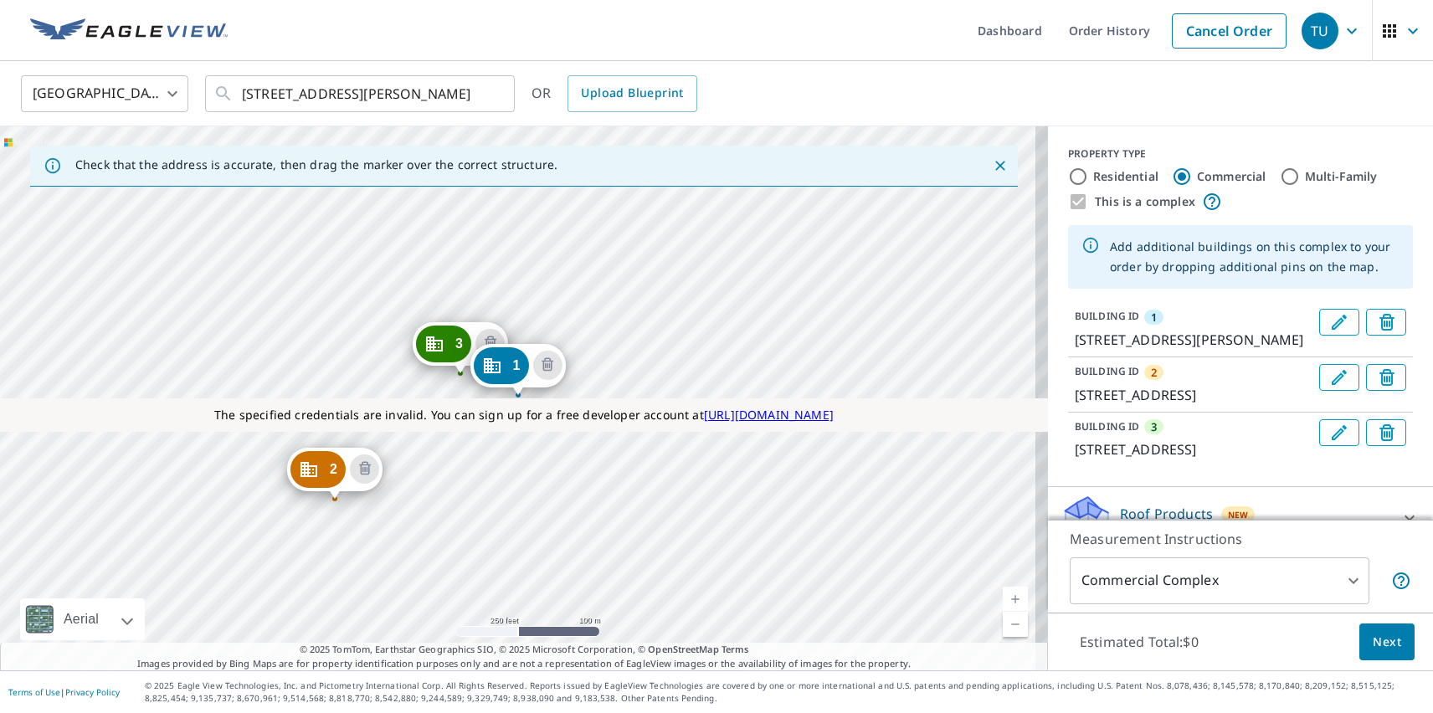  What do you see at coordinates (1340, 378) in the screenshot?
I see `button: Edit building 2` at bounding box center [1340, 378].